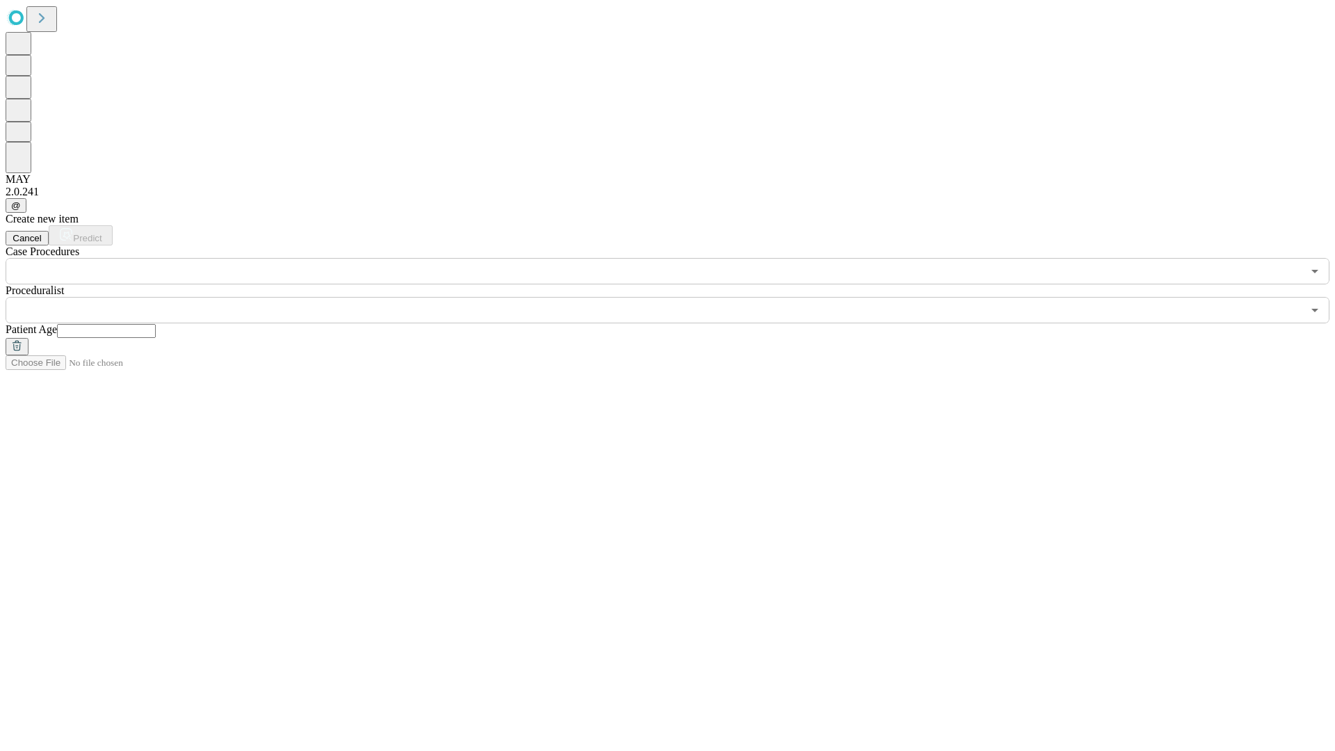 This screenshot has width=1335, height=751. I want to click on button: Predict, so click(81, 235).